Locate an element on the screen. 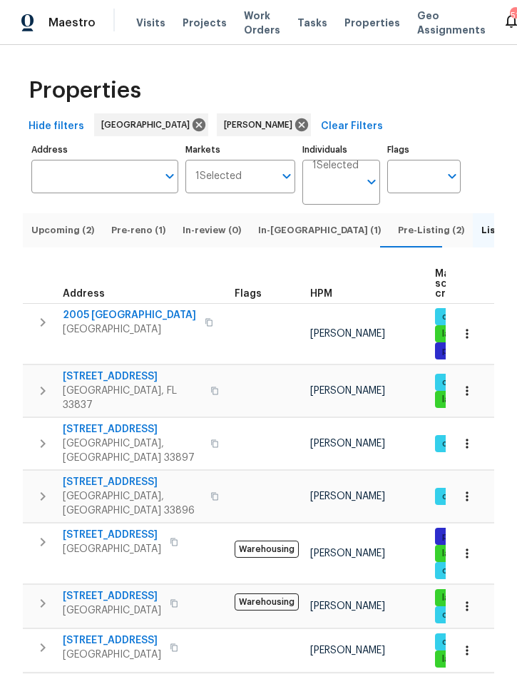 Image resolution: width=517 pixels, height=674 pixels. label: Markets is located at coordinates (240, 150).